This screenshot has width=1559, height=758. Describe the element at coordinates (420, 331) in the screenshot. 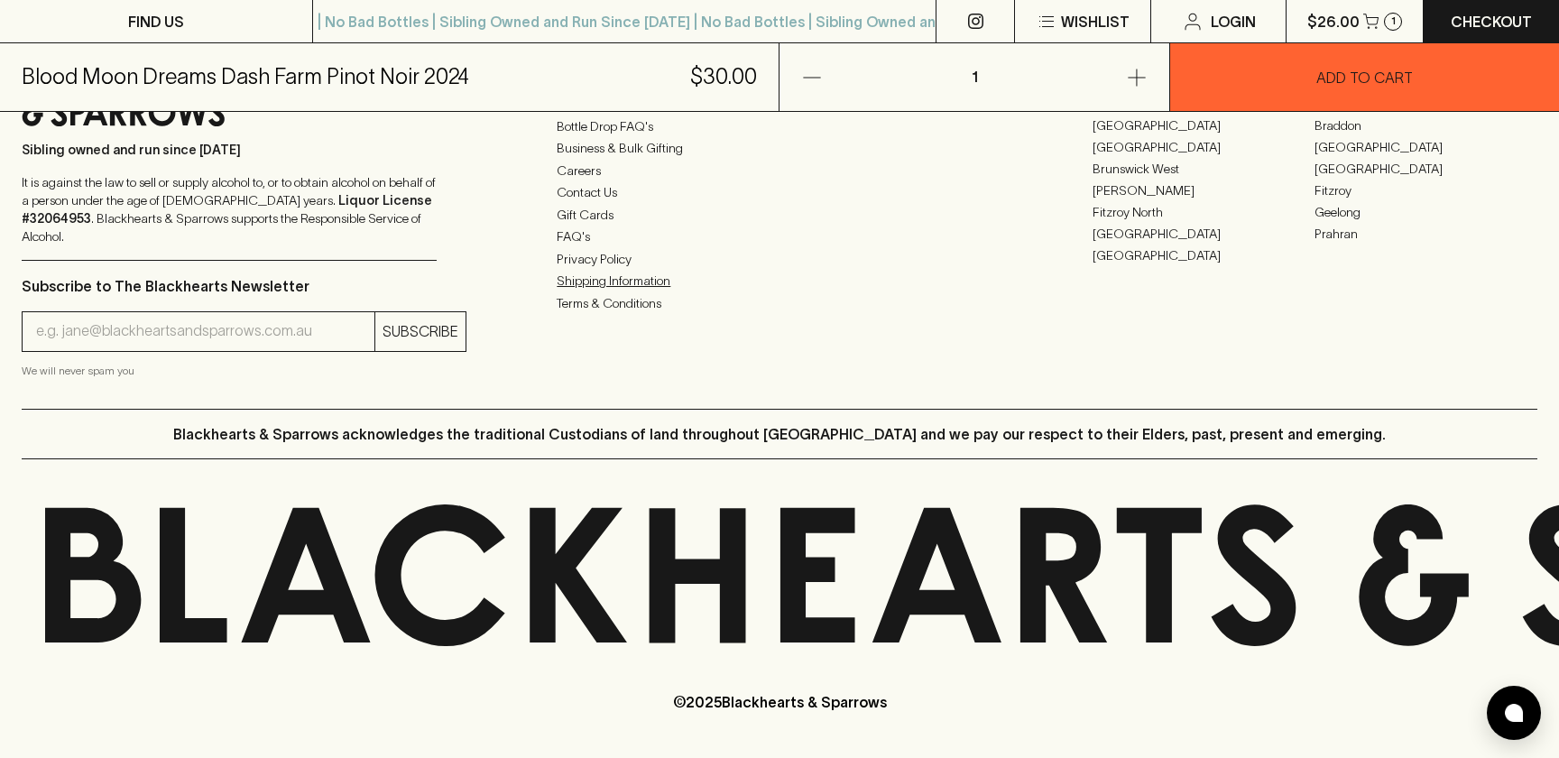

I see `p: SUBSCRIBE` at that location.